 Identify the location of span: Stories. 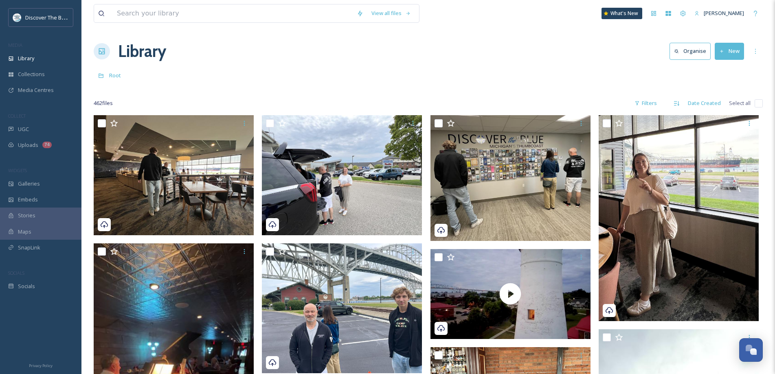
(26, 215).